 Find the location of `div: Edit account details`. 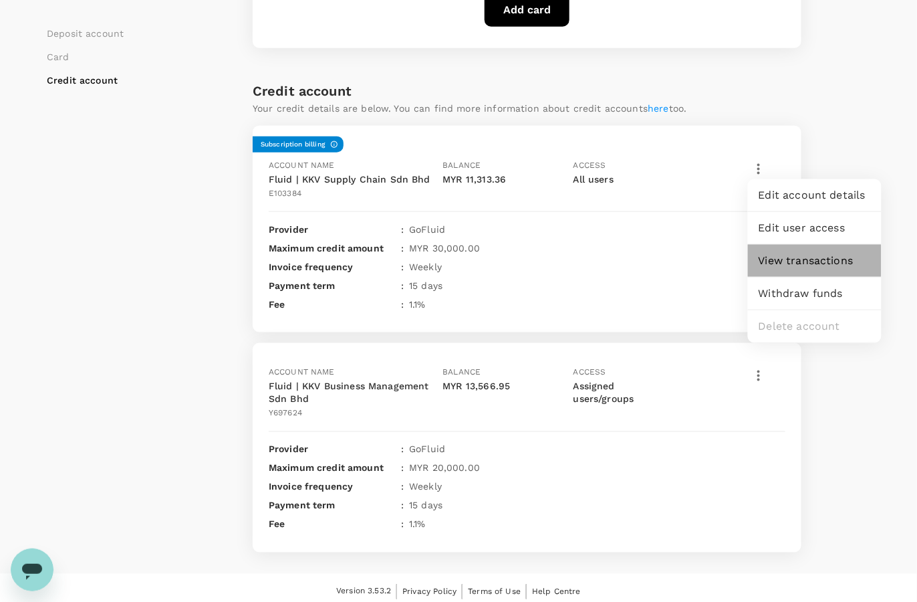

div: Edit account details is located at coordinates (815, 195).